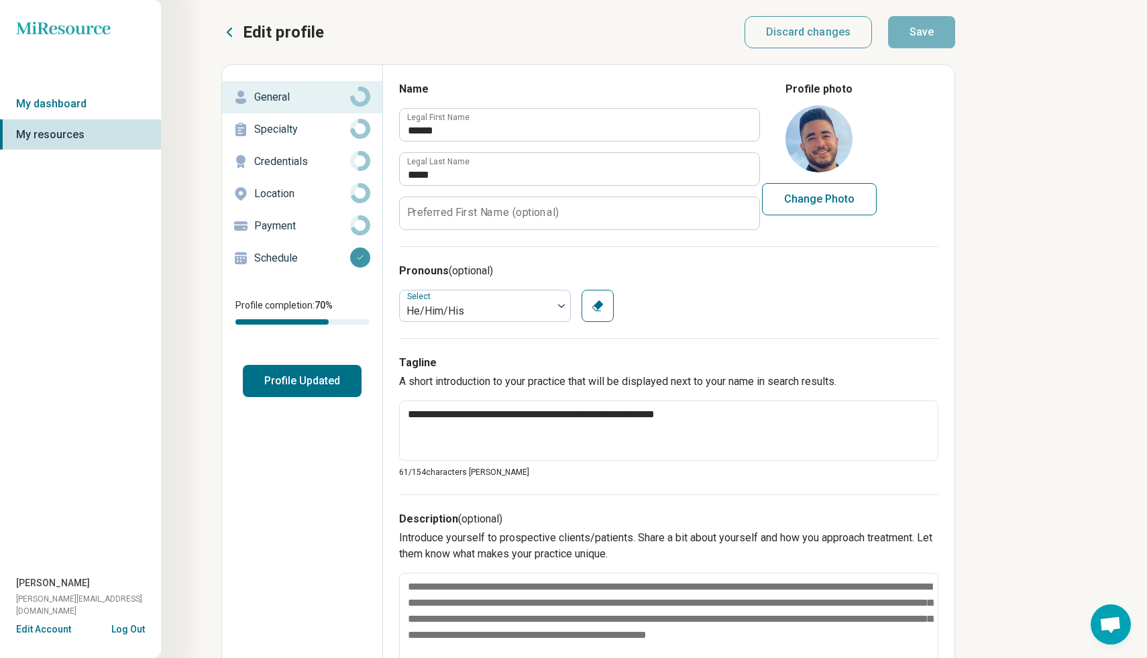 The width and height of the screenshot is (1147, 658). What do you see at coordinates (808, 32) in the screenshot?
I see `button: Discard changes` at bounding box center [808, 32].